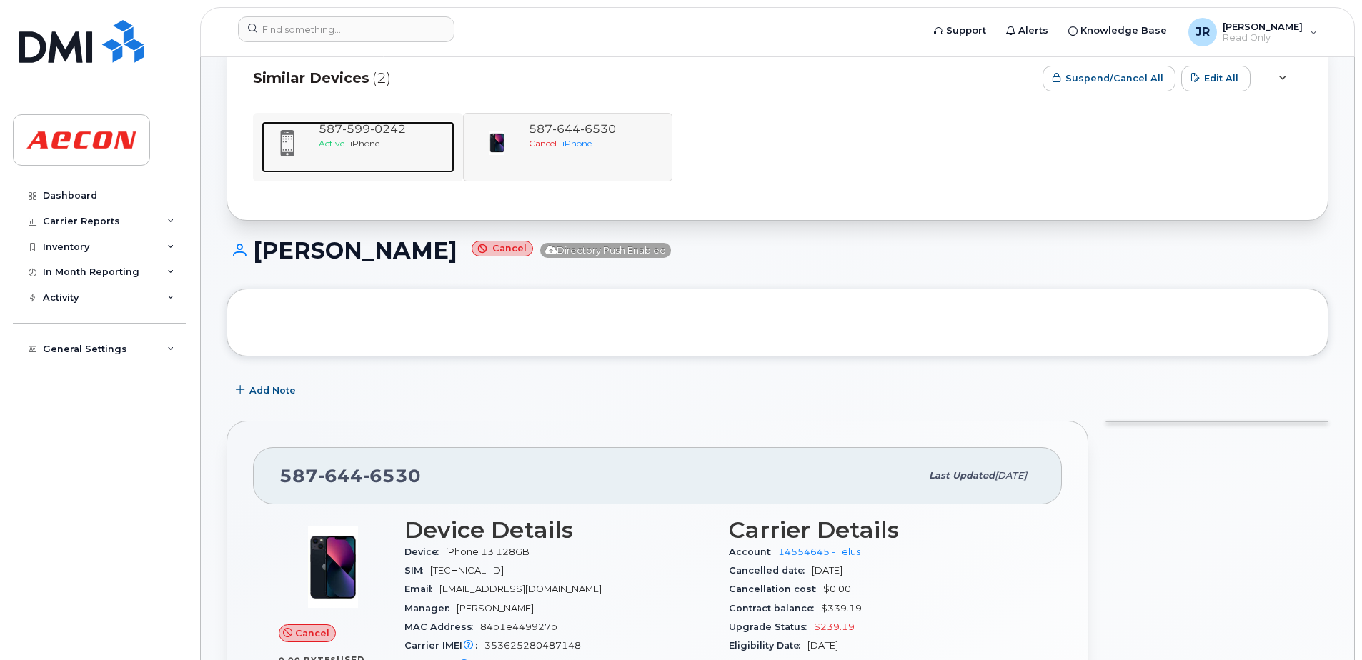  Describe the element at coordinates (1118, 31) in the screenshot. I see `a: Knowledge Base` at that location.